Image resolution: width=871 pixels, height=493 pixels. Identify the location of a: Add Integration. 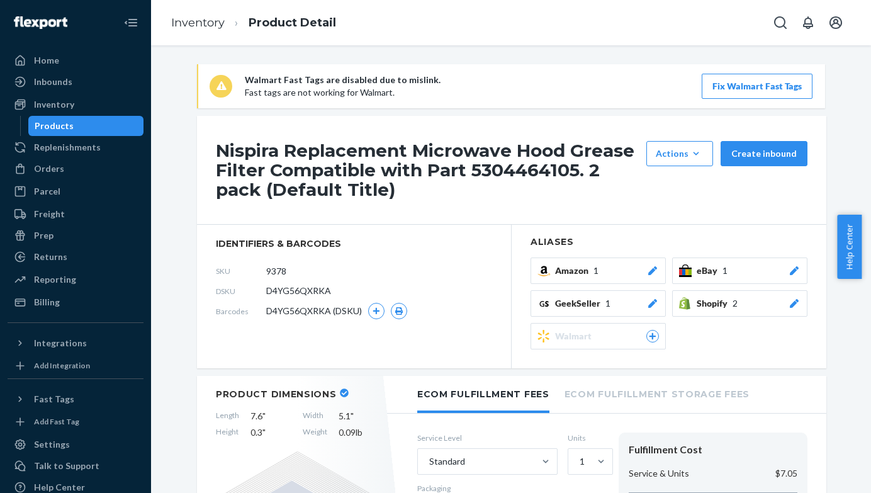
(75, 365).